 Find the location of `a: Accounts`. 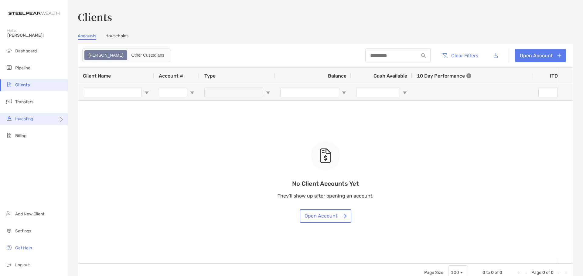

a: Accounts is located at coordinates (87, 37).